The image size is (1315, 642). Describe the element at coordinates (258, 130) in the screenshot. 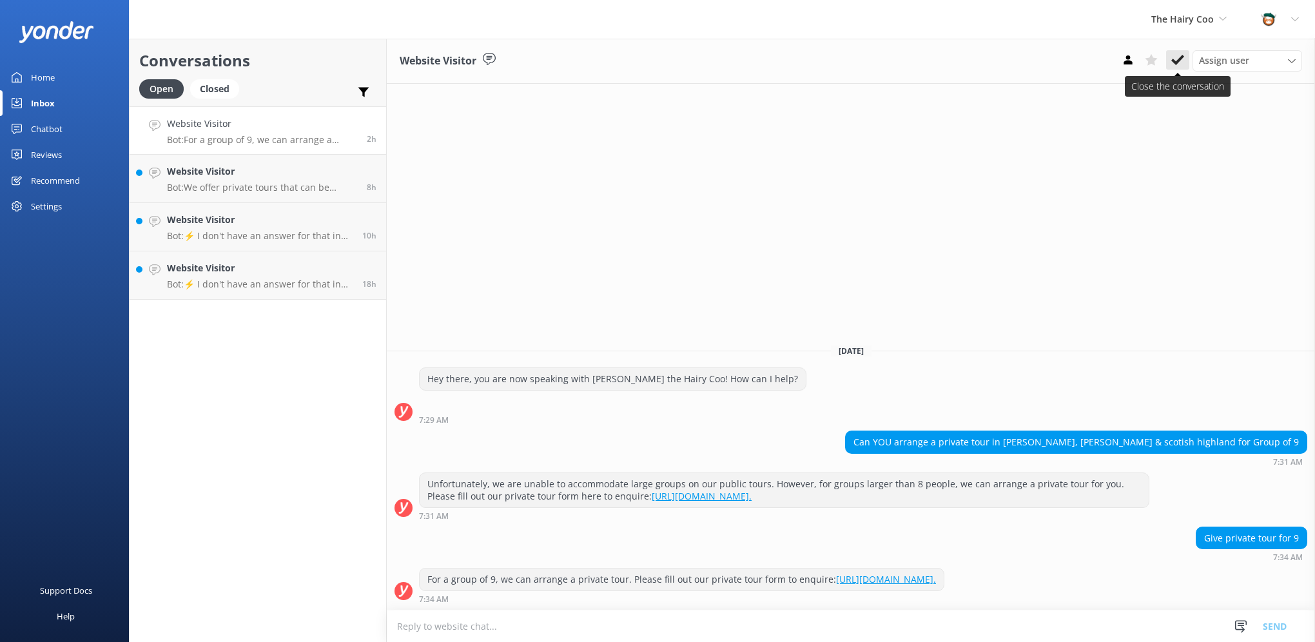

I see `a: Website VisitorBot:For a group of 9, we can arrange a private tour. Please fill out our private t...` at that location.